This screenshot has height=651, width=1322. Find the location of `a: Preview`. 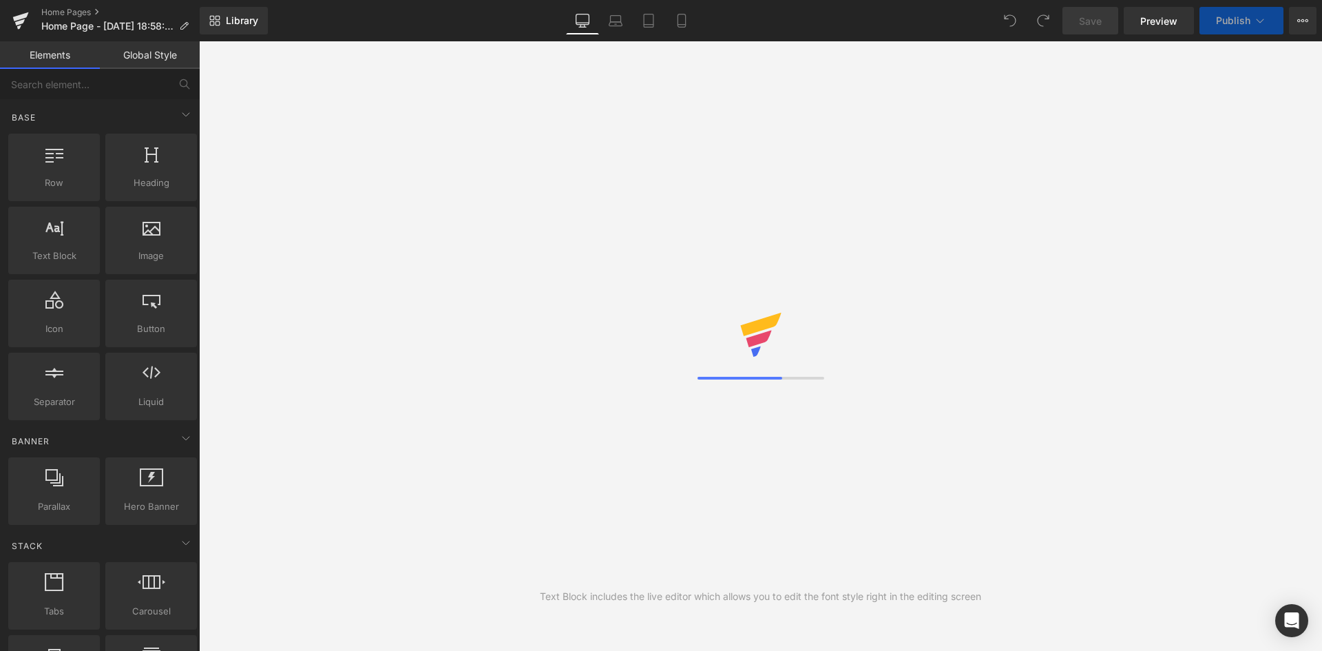

a: Preview is located at coordinates (1159, 21).